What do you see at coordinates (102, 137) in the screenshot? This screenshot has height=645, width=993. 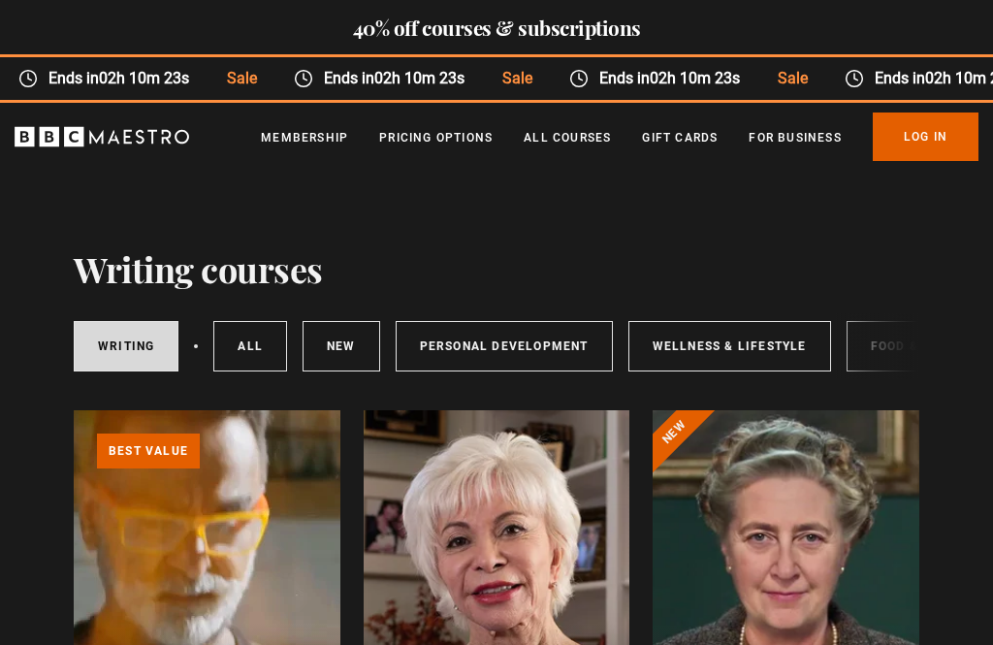 I see `a: BBC Maestro` at bounding box center [102, 137].